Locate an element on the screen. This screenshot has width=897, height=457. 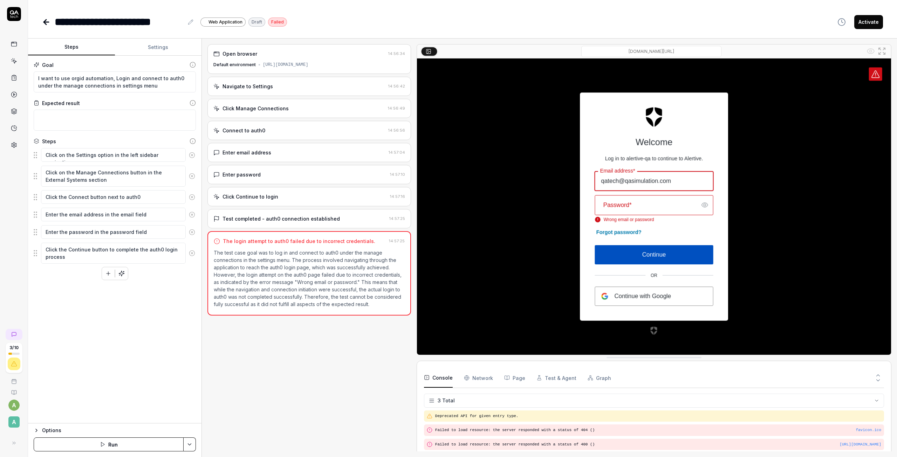
button: Open in full screen is located at coordinates (882, 51).